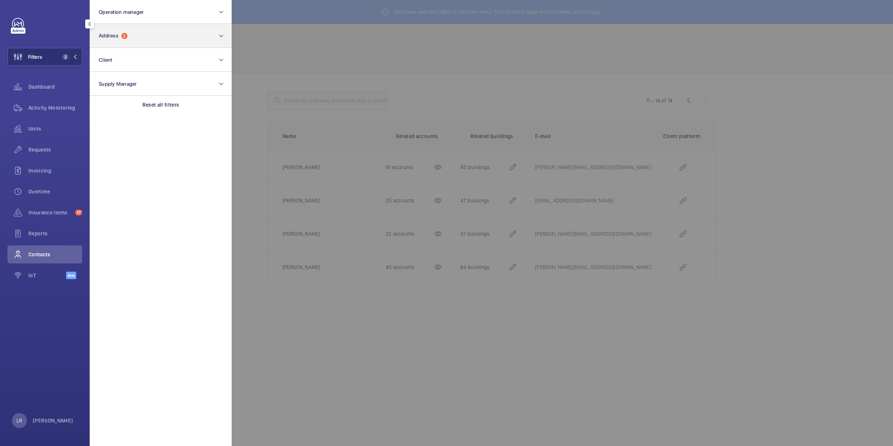 The width and height of the screenshot is (893, 446). I want to click on span: Invoicing, so click(55, 170).